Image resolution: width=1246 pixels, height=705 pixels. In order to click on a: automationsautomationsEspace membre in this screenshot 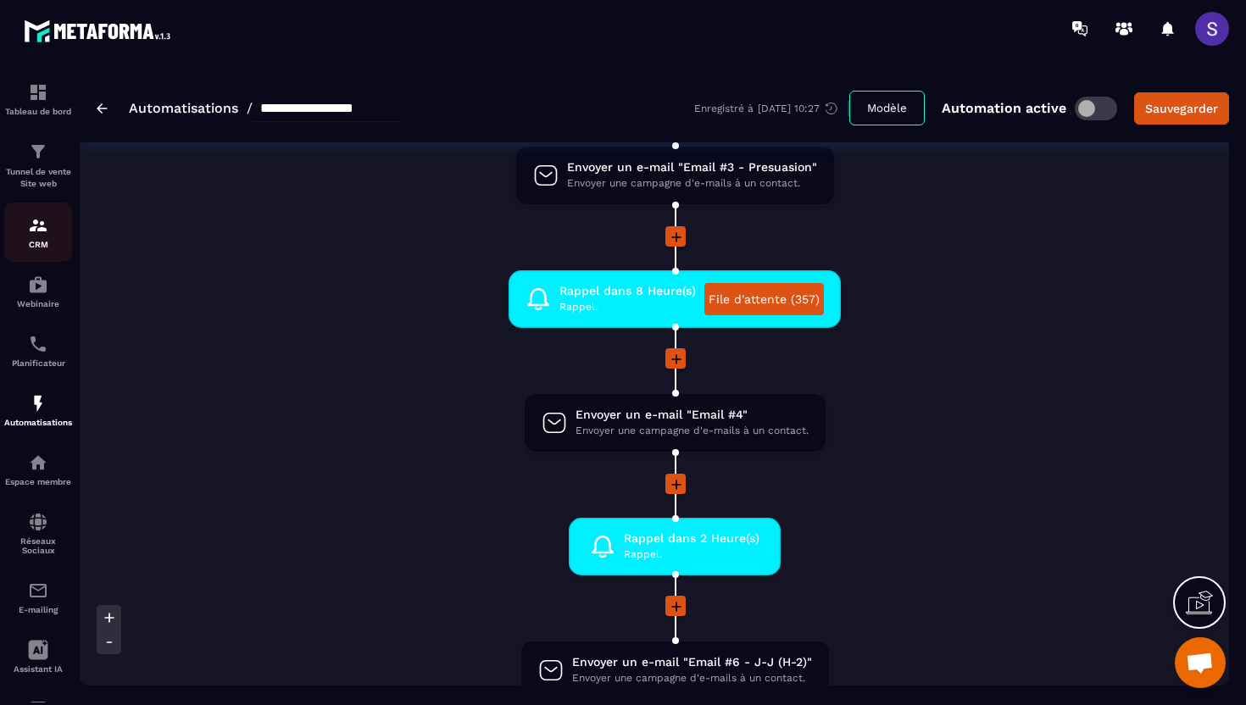, I will do `click(38, 469)`.